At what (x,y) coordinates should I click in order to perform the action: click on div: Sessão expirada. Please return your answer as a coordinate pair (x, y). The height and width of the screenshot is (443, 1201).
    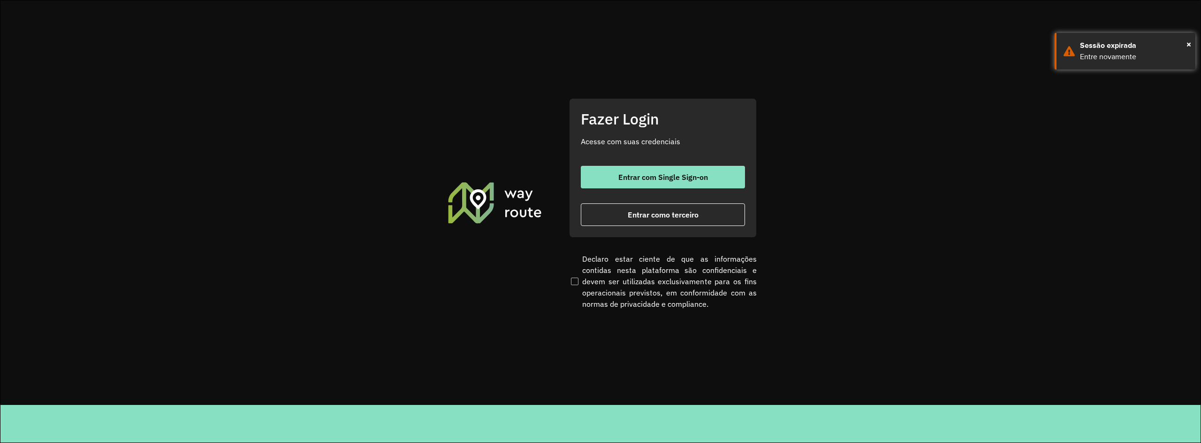
    Looking at the image, I should click on (1134, 46).